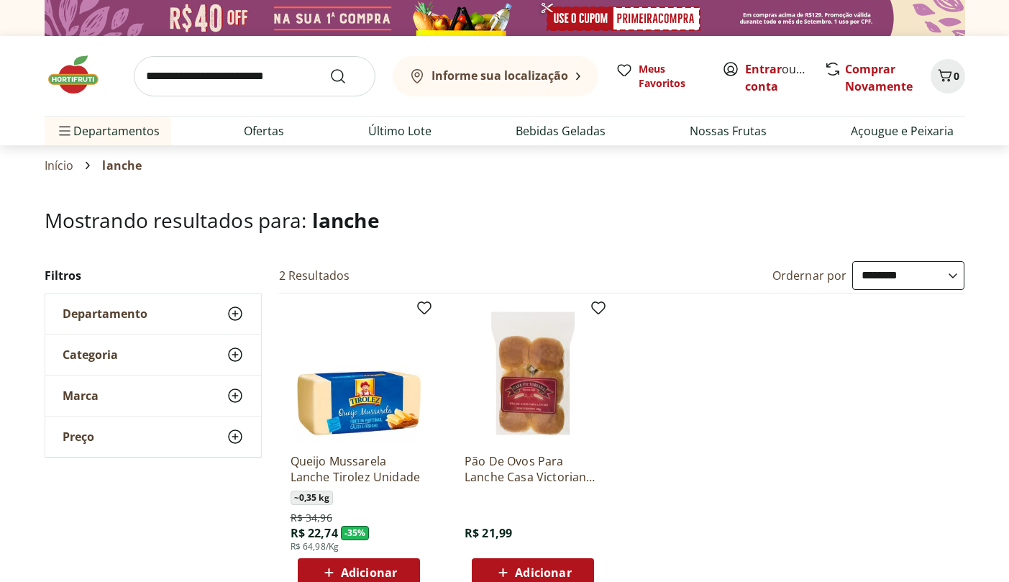 This screenshot has height=582, width=1009. I want to click on span: R$ 22,74, so click(314, 533).